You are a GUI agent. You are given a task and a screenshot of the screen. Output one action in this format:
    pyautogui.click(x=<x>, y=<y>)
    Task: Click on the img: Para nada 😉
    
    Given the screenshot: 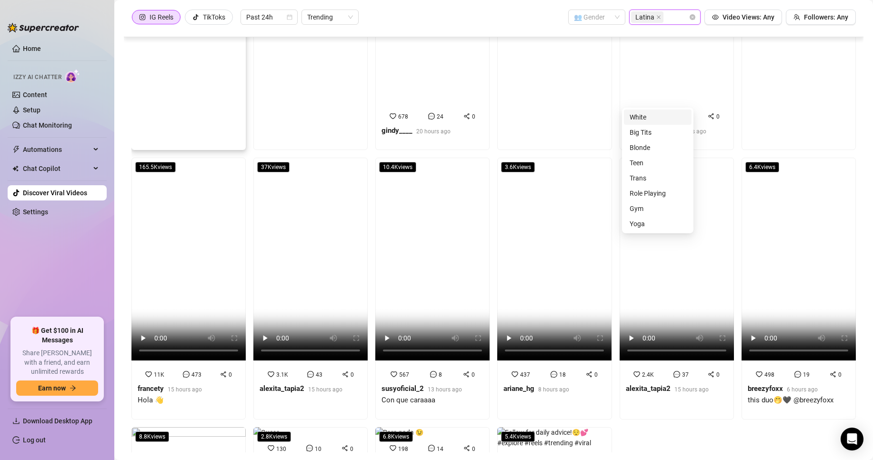 What is the action you would take?
    pyautogui.click(x=399, y=432)
    